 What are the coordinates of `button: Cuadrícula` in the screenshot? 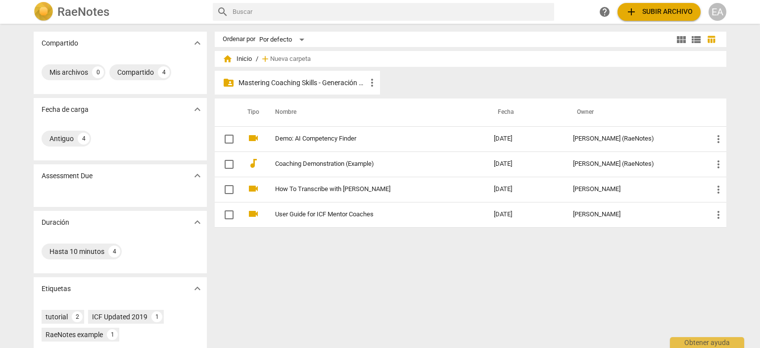 It's located at (682, 40).